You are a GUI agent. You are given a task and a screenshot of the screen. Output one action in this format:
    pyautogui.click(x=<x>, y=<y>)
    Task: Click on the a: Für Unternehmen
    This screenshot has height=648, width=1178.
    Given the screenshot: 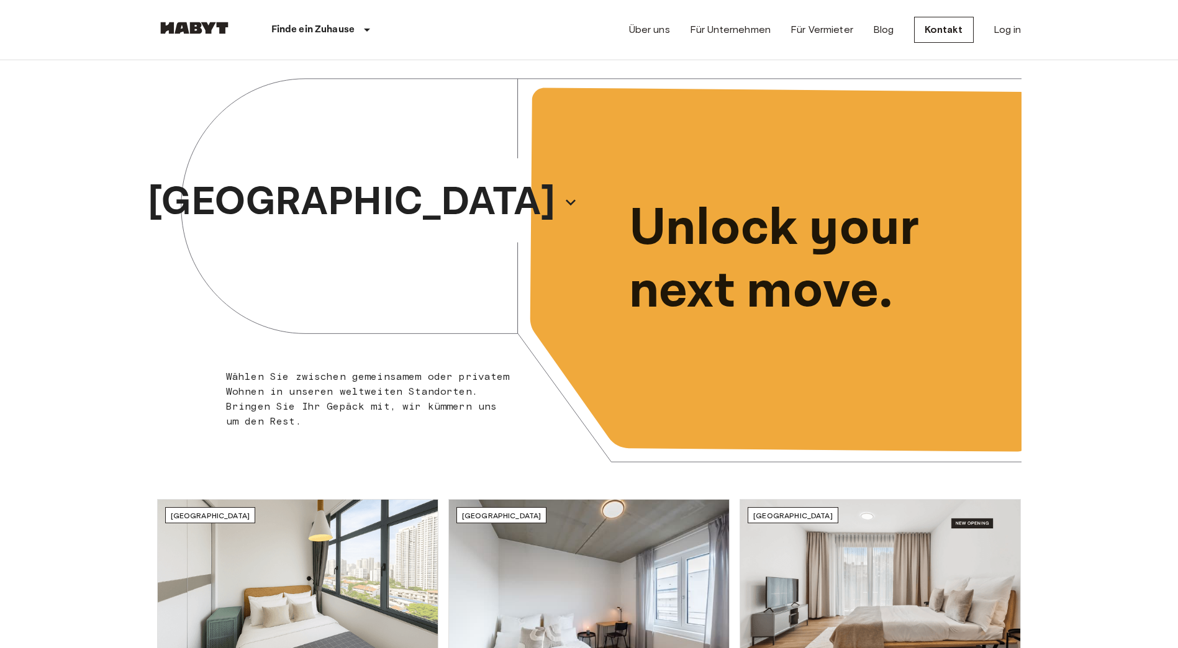 What is the action you would take?
    pyautogui.click(x=730, y=30)
    